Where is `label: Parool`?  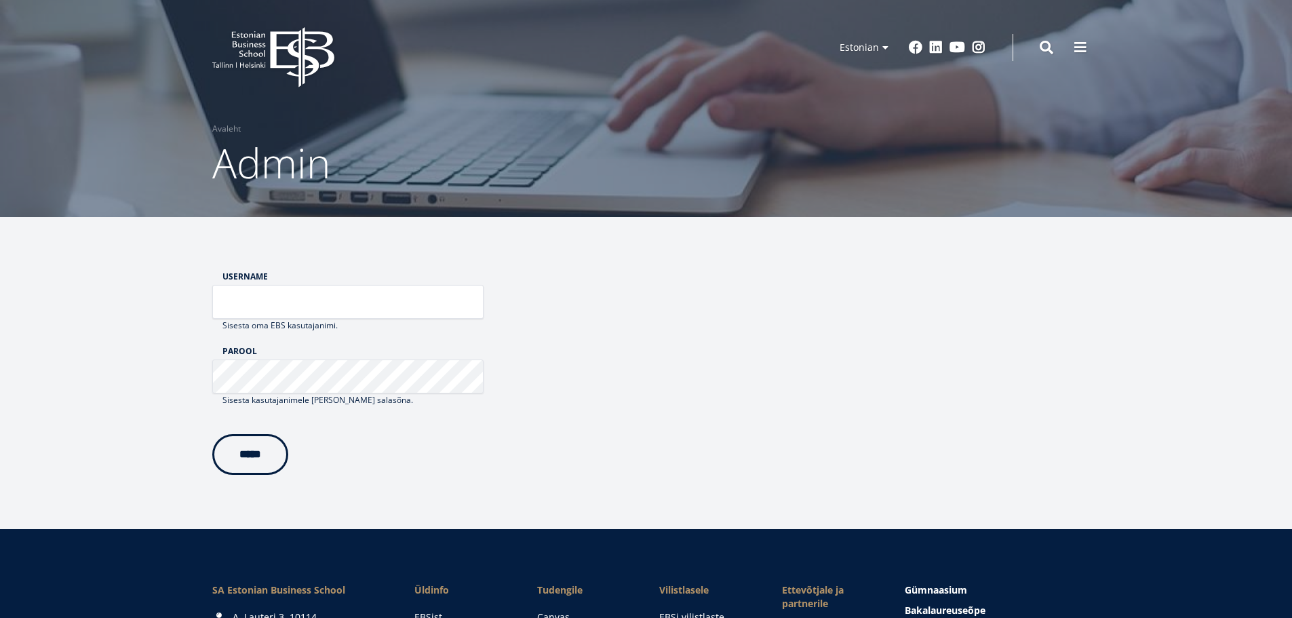
label: Parool is located at coordinates (353, 351).